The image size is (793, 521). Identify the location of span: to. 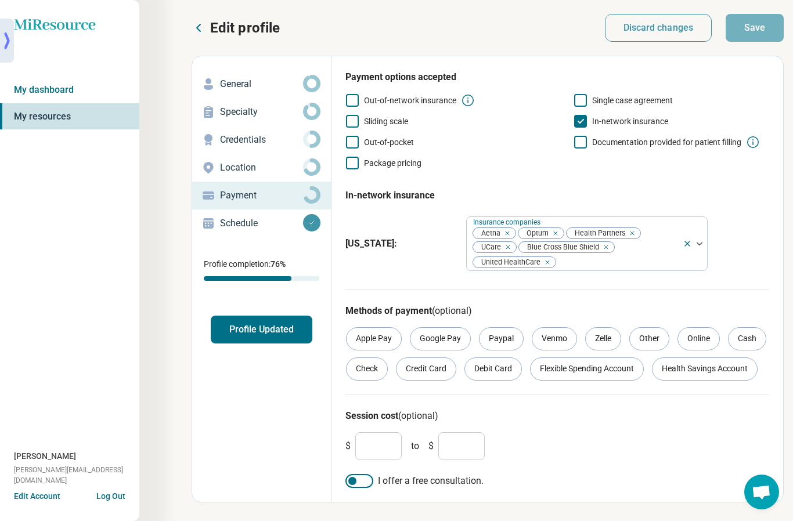
(415, 446).